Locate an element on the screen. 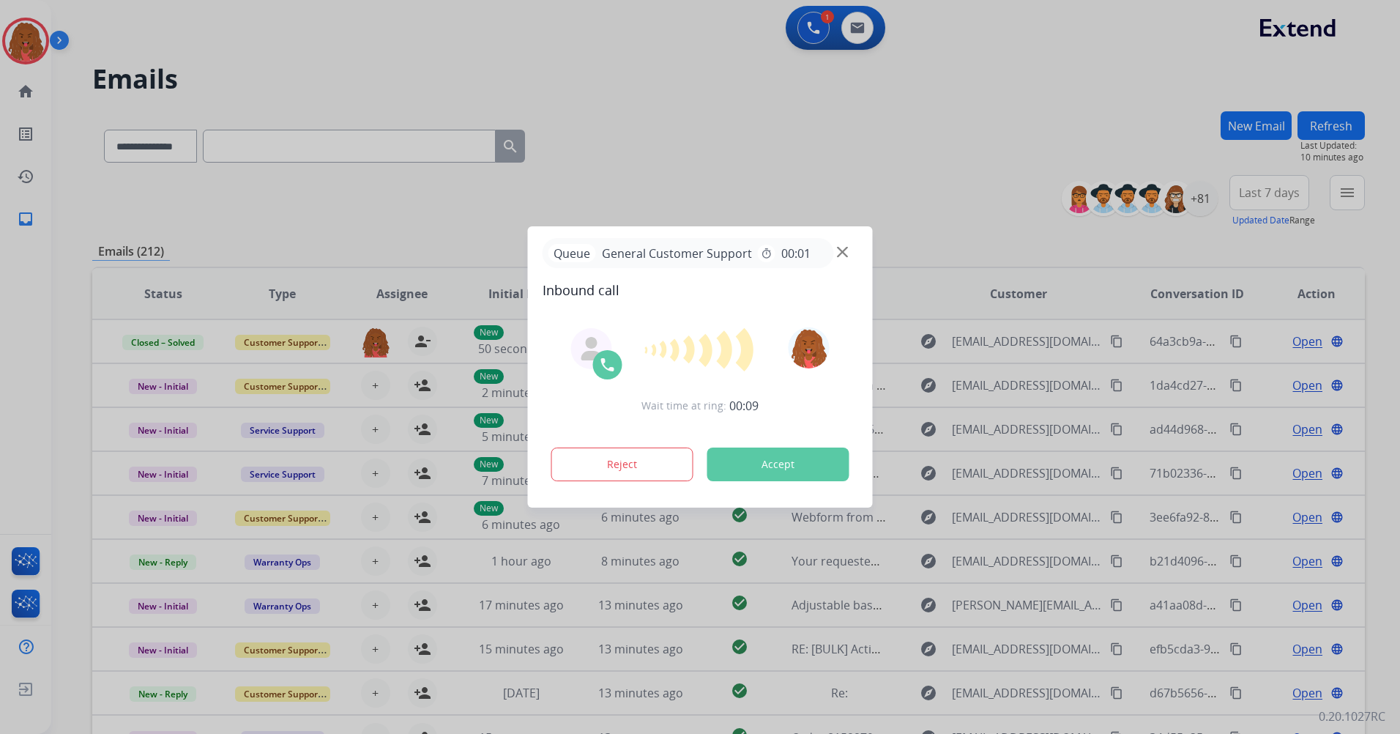 The image size is (1400, 734). span: 00:01 is located at coordinates (796, 253).